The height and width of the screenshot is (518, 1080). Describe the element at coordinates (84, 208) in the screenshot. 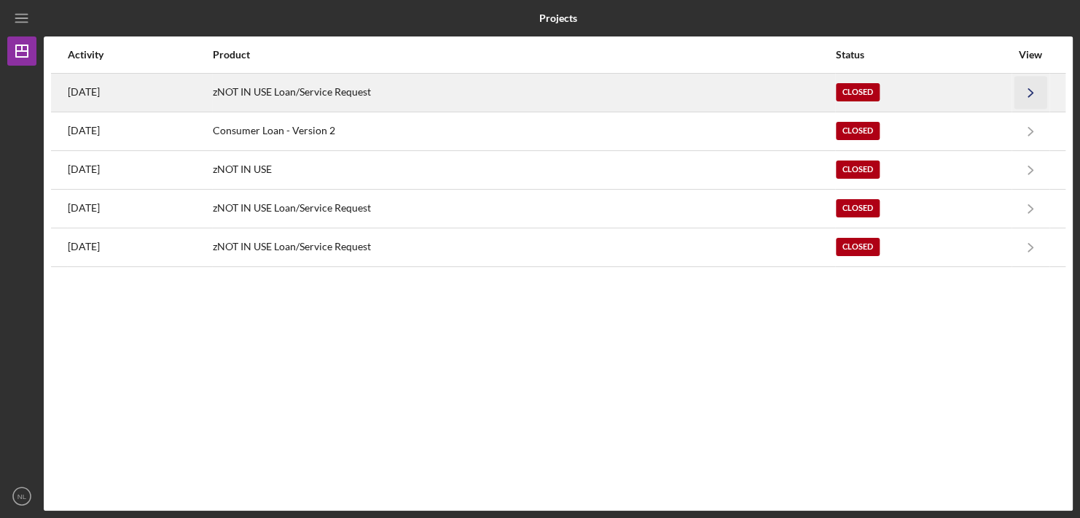

I see `time: 2023-06-27 22:10` at that location.